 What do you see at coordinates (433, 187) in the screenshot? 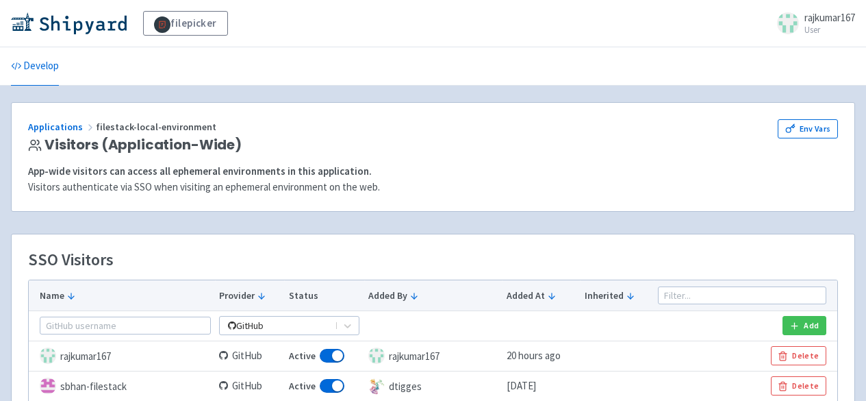
I see `p: Visitors authenticate via SSO when visiting an ephemeral environment on the web.` at bounding box center [433, 187].